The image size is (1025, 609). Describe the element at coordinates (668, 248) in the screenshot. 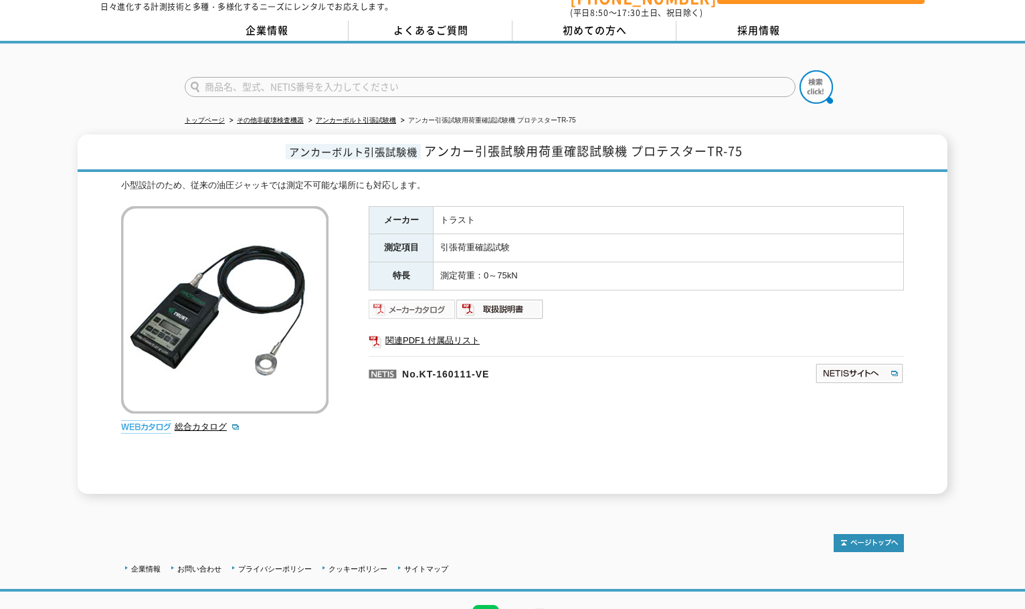

I see `td: 引張荷重確認試験` at that location.